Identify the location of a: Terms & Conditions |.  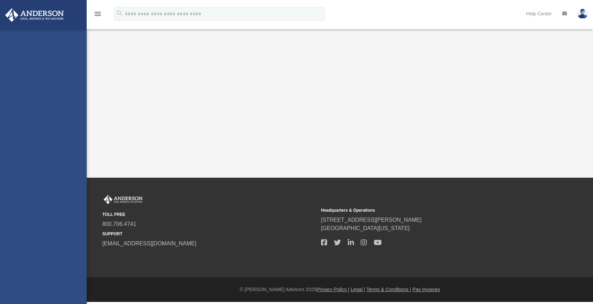
(388, 289).